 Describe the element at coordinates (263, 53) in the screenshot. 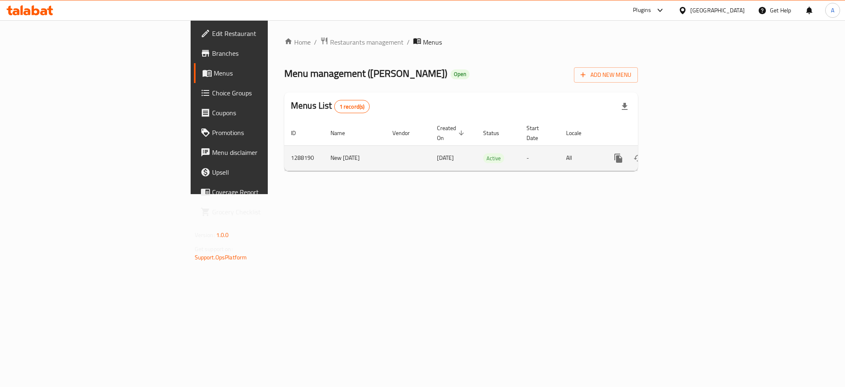

I see `a: Branches` at that location.